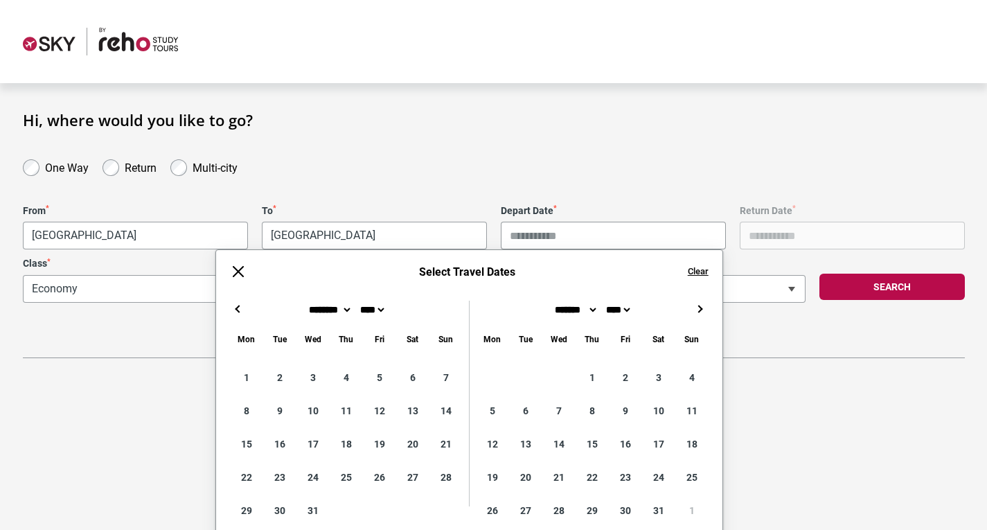 The height and width of the screenshot is (530, 987). I want to click on label: From, so click(135, 211).